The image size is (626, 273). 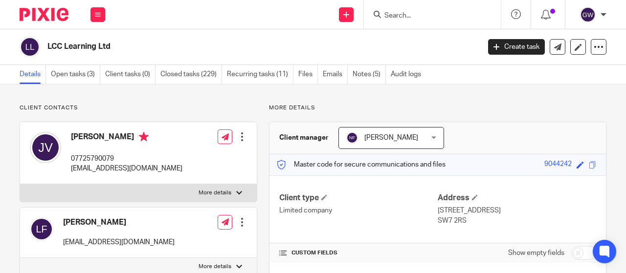 What do you see at coordinates (127, 159) in the screenshot?
I see `p: 07725790079` at bounding box center [127, 159].